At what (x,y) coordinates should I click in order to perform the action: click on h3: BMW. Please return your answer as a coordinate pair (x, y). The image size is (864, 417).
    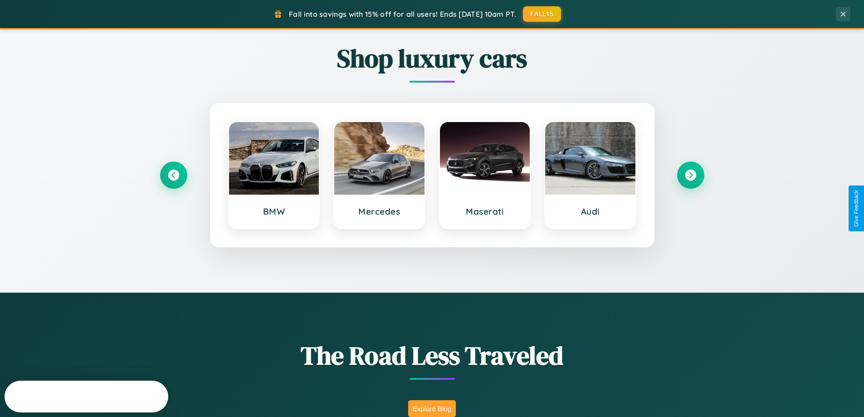
    Looking at the image, I should click on (274, 211).